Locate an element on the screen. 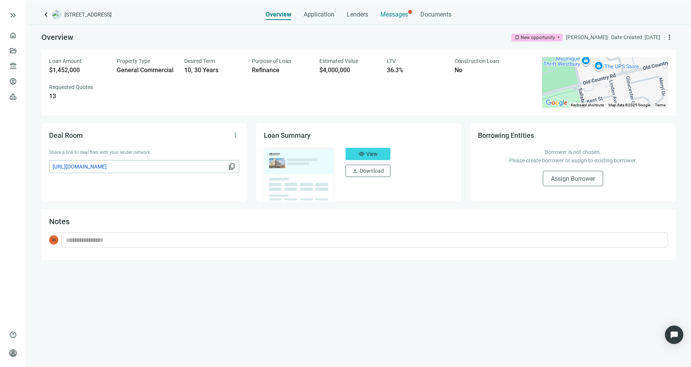 This screenshot has height=367, width=691. div: Open Intercom Messenger is located at coordinates (674, 335).